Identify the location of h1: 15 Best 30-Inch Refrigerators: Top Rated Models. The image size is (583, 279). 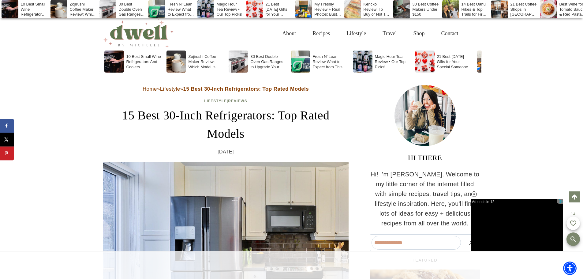
(226, 125).